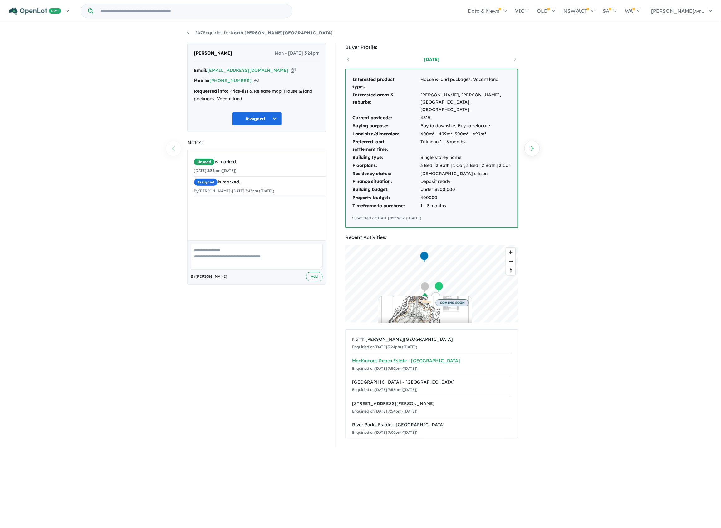 The image size is (721, 528). I want to click on td: Property budget:, so click(386, 198).